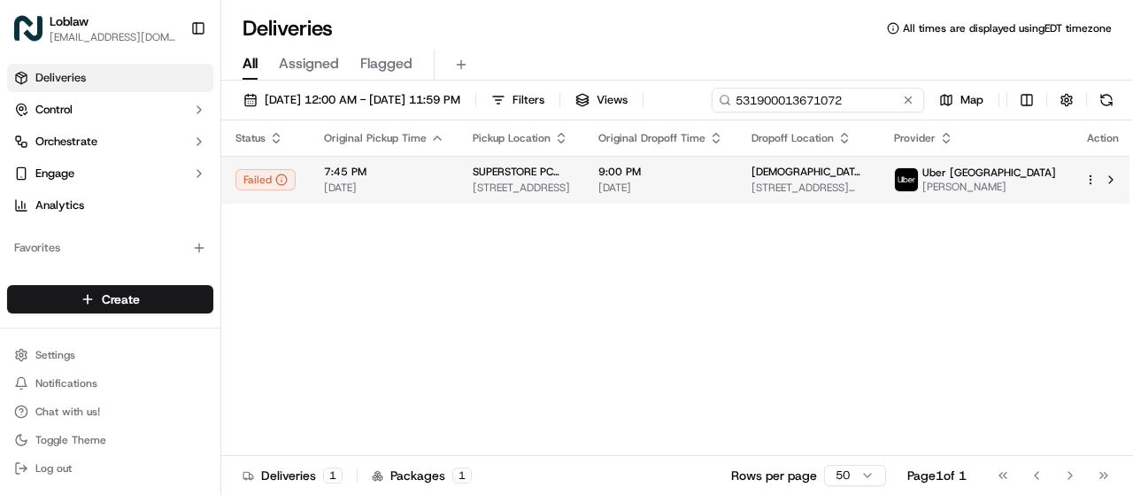 This screenshot has width=1133, height=495. Describe the element at coordinates (32, 319) in the screenshot. I see `img: Angelique Valdez` at that location.